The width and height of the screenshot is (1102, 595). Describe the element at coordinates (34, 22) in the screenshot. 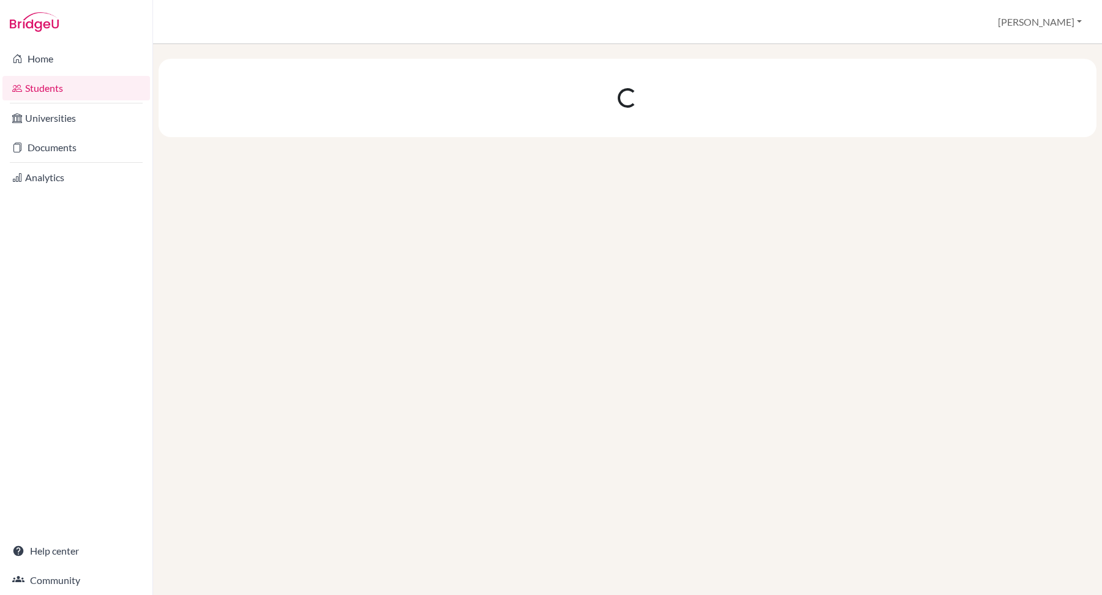

I see `img: Bridge-U` at that location.